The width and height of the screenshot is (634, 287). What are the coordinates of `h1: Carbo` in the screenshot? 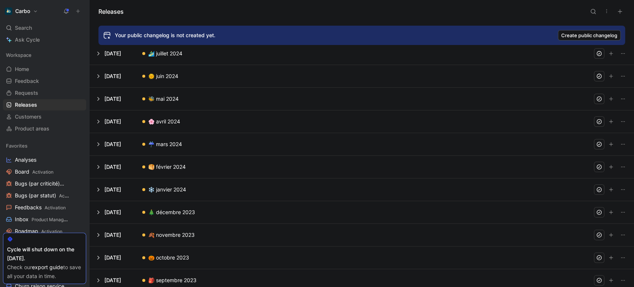 It's located at (23, 11).